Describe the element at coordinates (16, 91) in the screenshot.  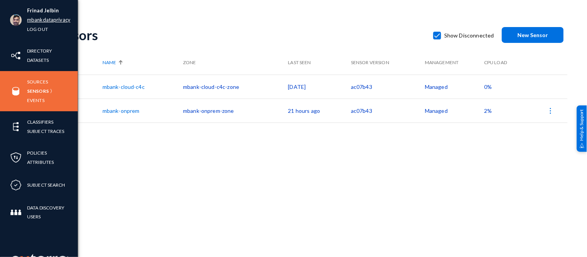
I see `img: icon-sources.svg` at that location.